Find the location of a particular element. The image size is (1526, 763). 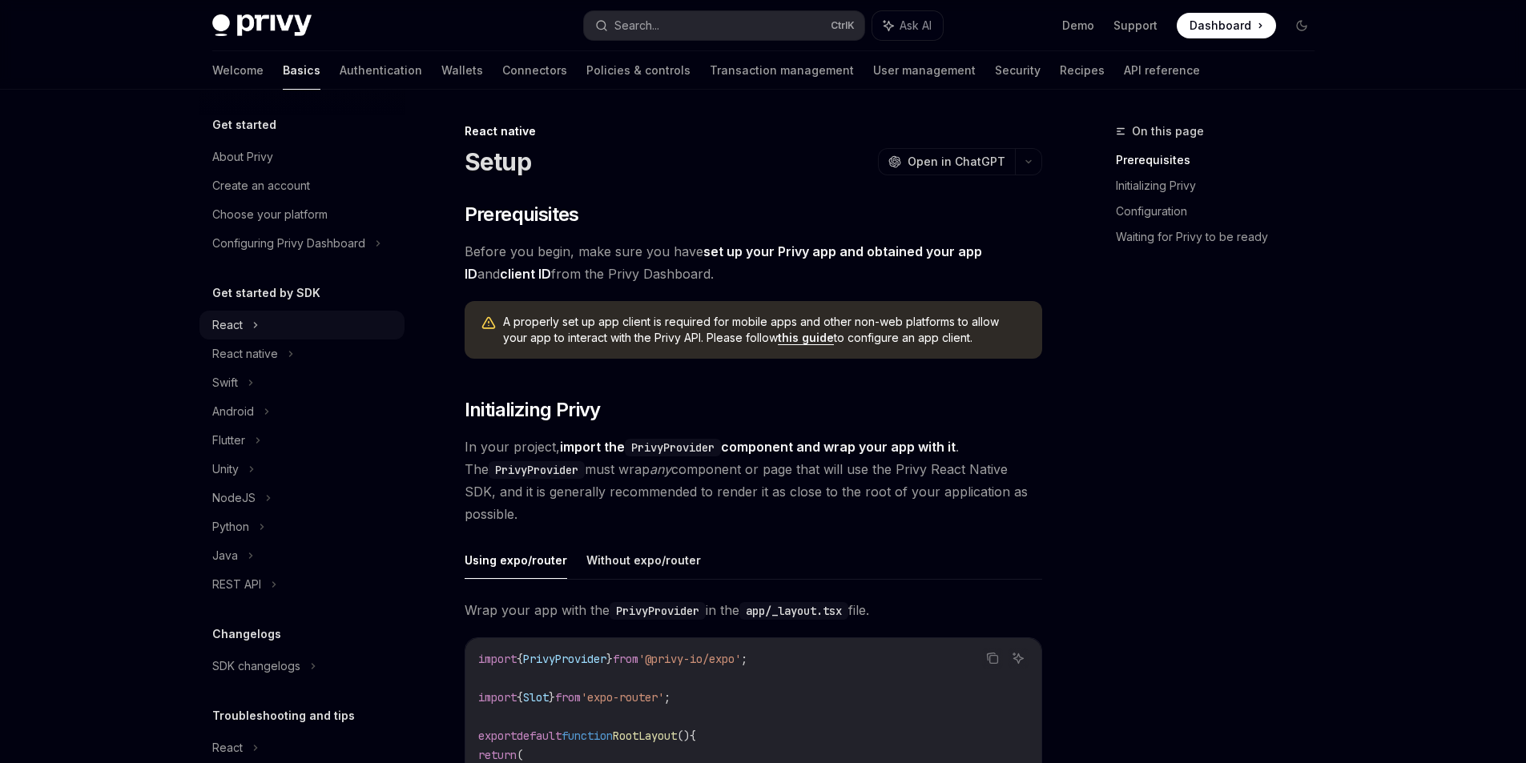

button: Without expo/router is located at coordinates (643, 560).